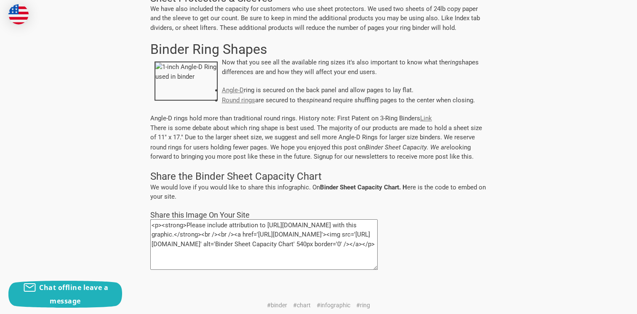  What do you see at coordinates (319, 215) in the screenshot?
I see `h3: Share this Image On Your Site` at bounding box center [319, 215].